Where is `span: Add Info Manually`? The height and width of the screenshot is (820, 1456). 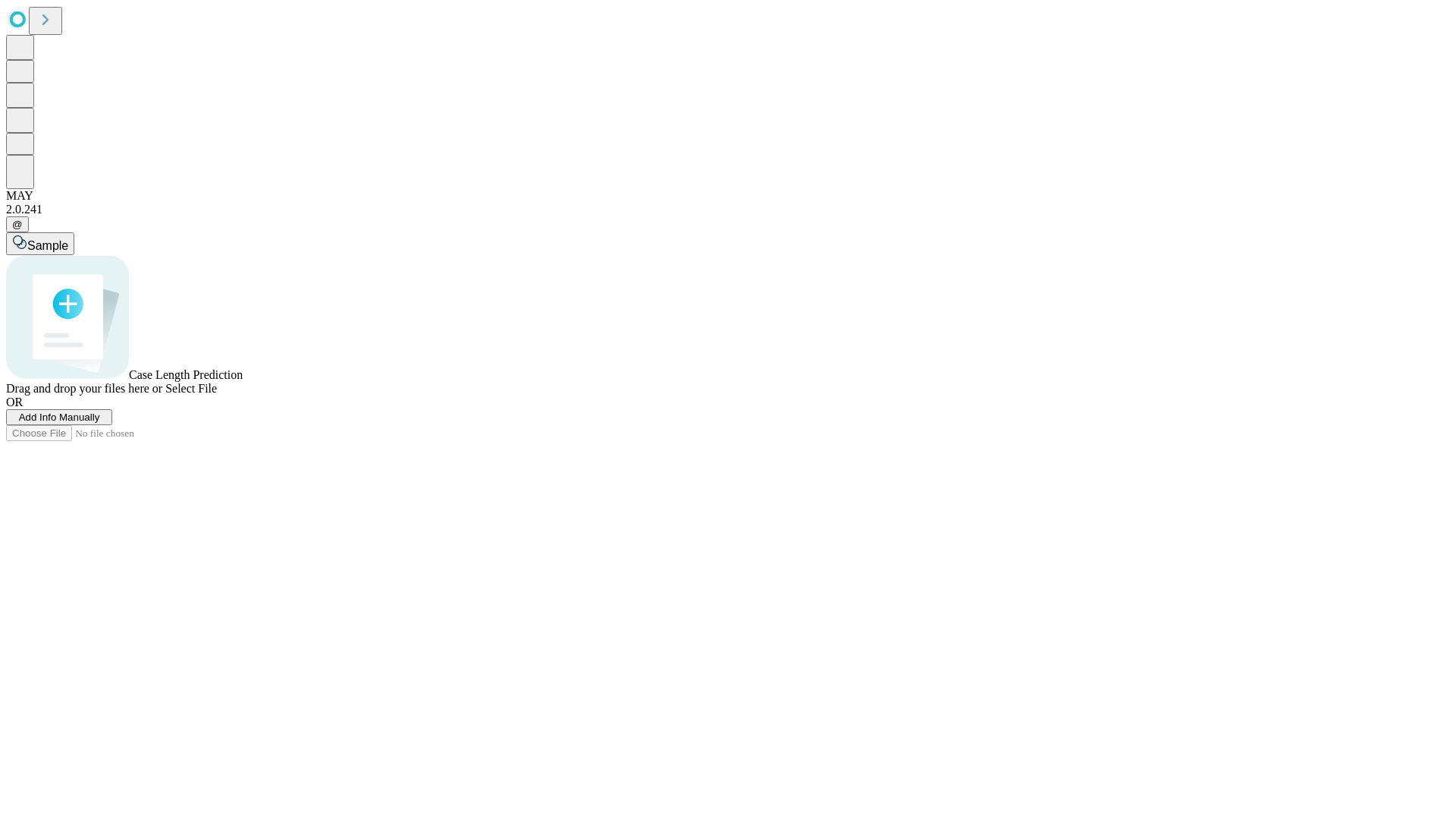
span: Add Info Manually is located at coordinates (59, 416).